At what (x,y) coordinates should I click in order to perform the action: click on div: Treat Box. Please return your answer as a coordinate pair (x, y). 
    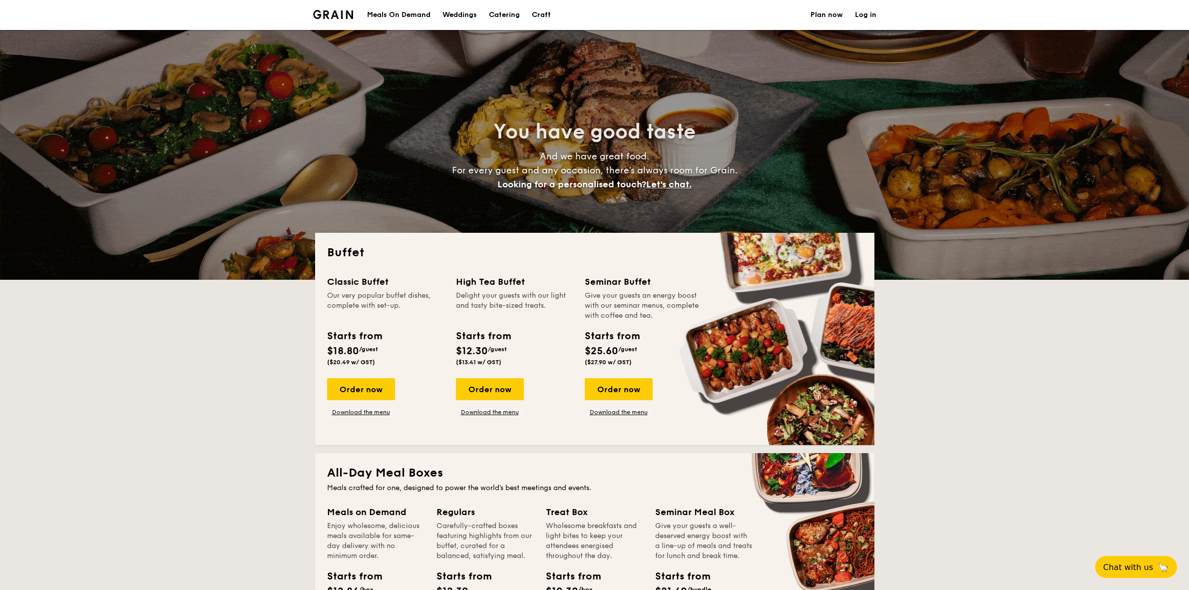
    Looking at the image, I should click on (594, 512).